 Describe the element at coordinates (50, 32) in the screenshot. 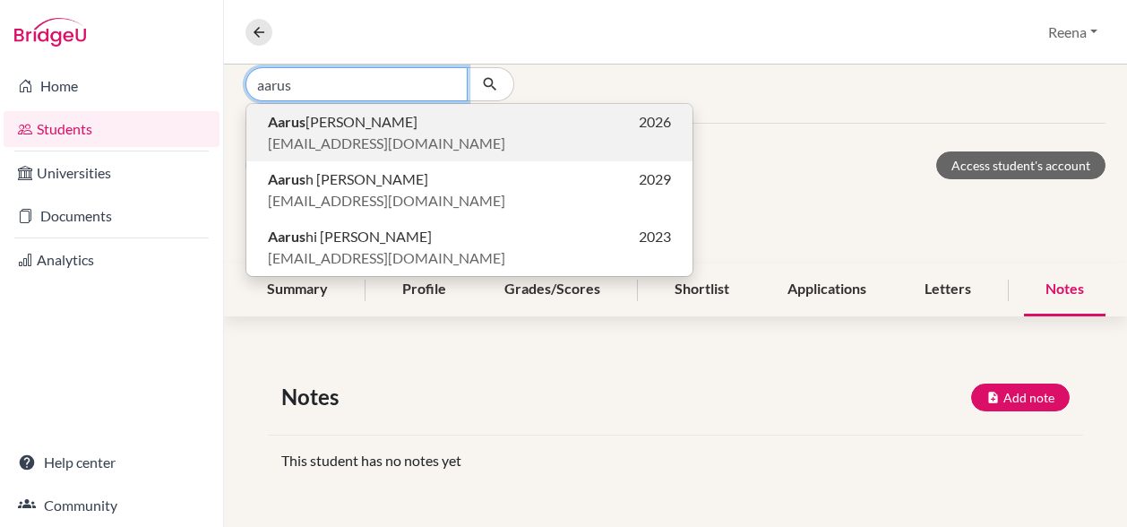

I see `img: Bridge-U` at that location.